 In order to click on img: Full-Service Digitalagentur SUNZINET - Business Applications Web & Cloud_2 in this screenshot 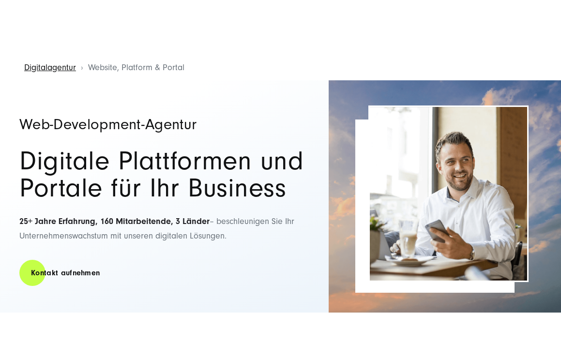, I will do `click(445, 196)`.